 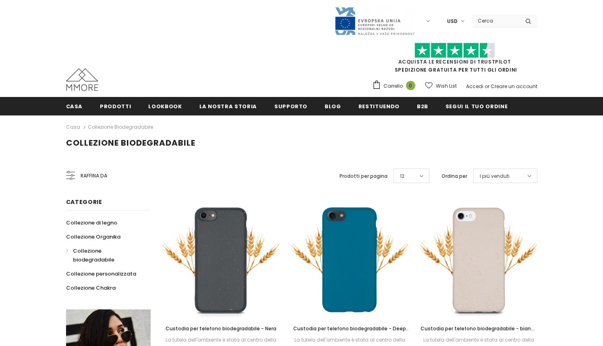 I want to click on span: or, so click(x=487, y=86).